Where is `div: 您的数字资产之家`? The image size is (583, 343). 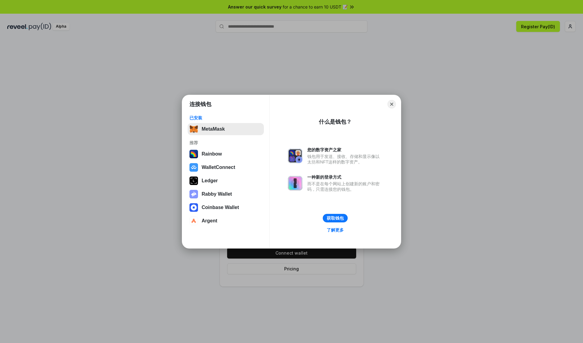
div: 您的数字资产之家 is located at coordinates (345, 150).